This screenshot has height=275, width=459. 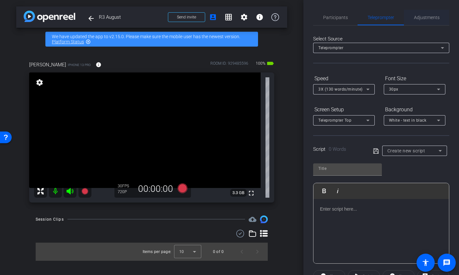 What do you see at coordinates (337, 191) in the screenshot?
I see `button: Italic (⌘I)` at bounding box center [337, 191].